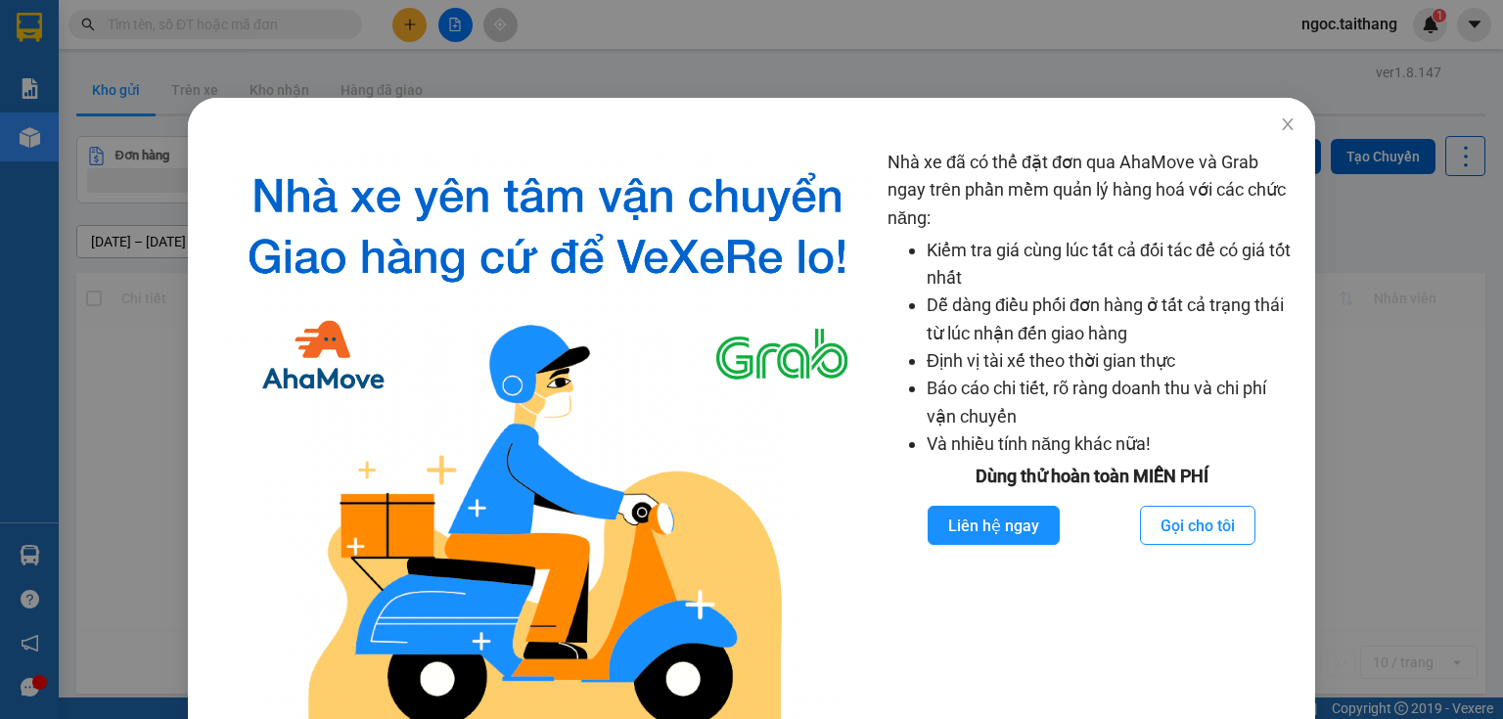 The image size is (1503, 719). Describe the element at coordinates (994, 526) in the screenshot. I see `span: Liên hệ ngay` at that location.